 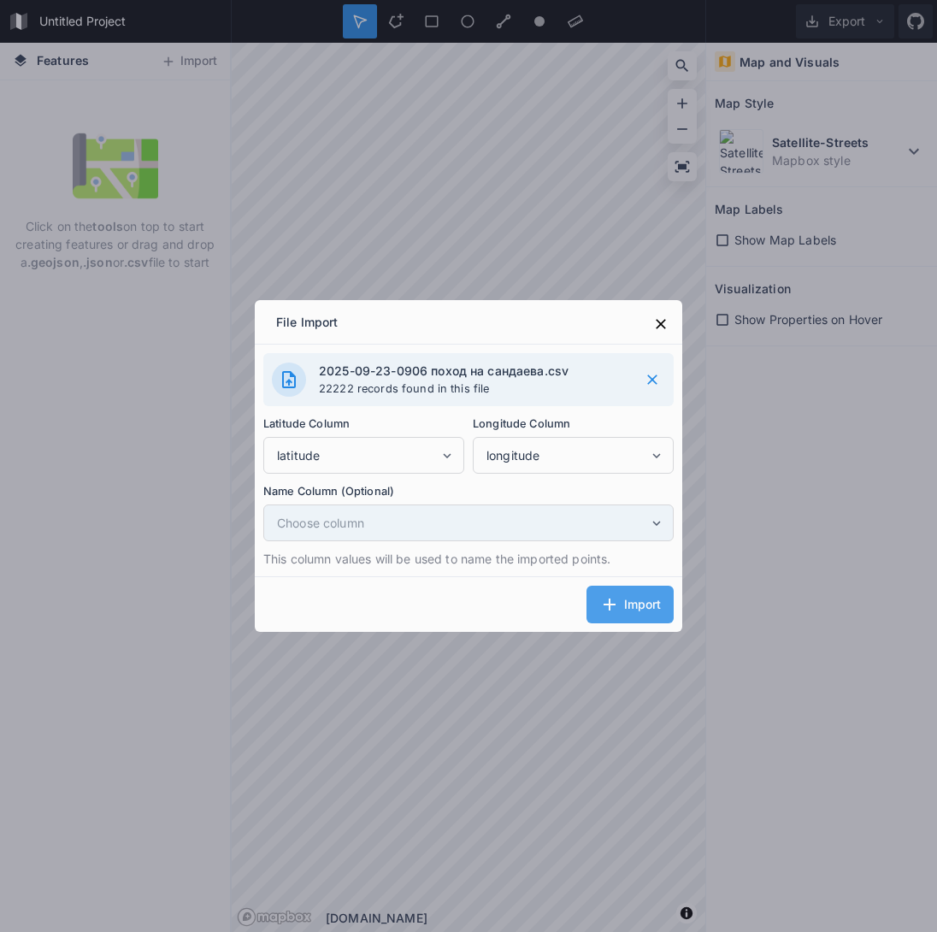 What do you see at coordinates (363, 423) in the screenshot?
I see `label: Latitude Column` at bounding box center [363, 423].